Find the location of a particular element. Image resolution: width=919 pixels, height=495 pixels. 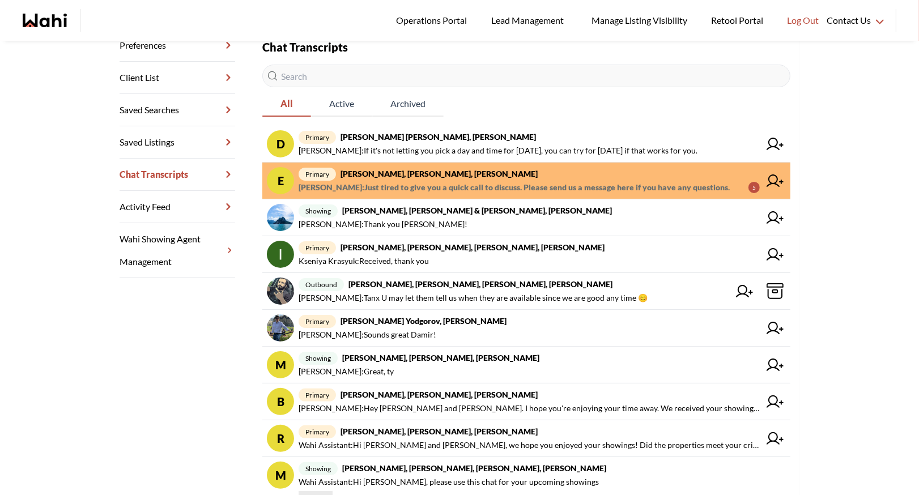

span: Kseniya Krasyuk : Received, thank you is located at coordinates (364, 261).